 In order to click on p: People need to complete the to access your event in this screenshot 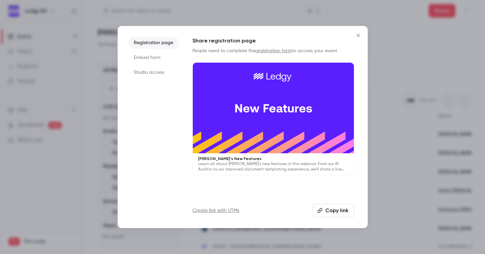, I will do `click(273, 51)`.